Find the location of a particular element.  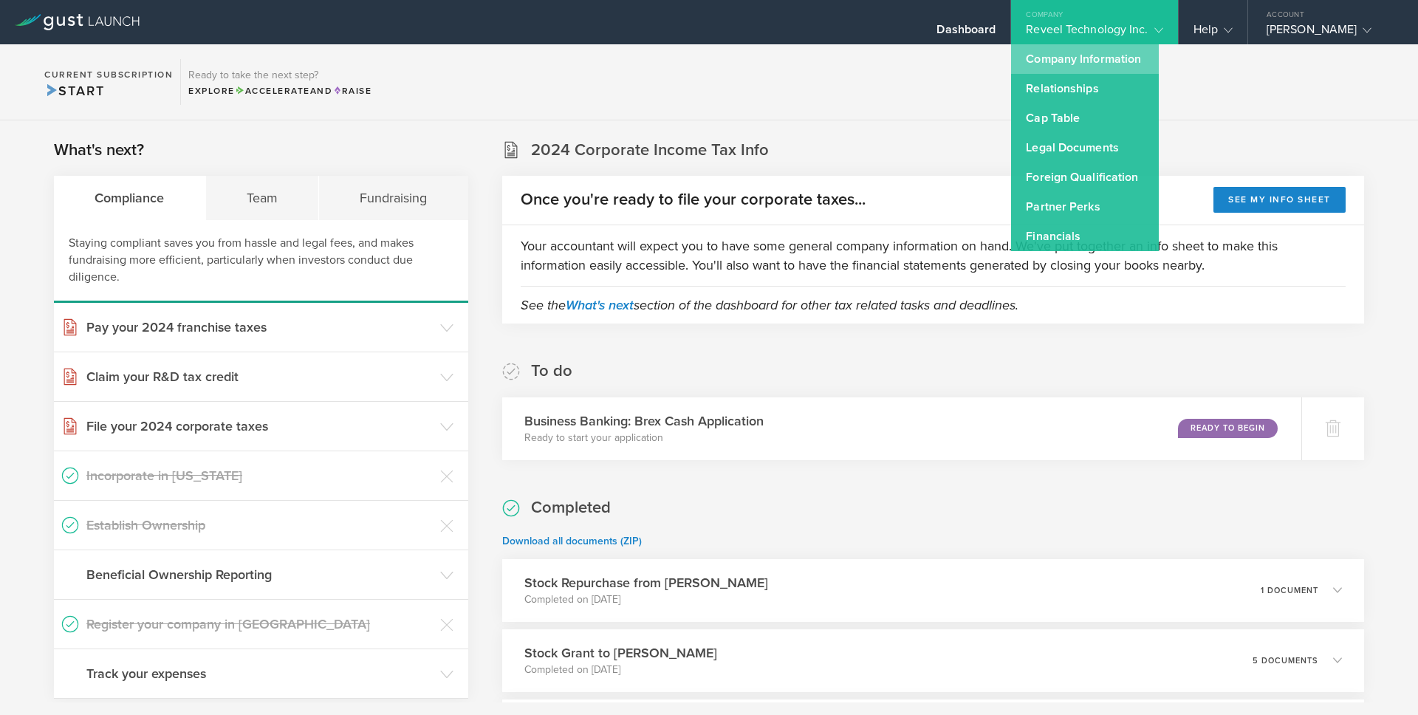

button: See my info sheet is located at coordinates (1279, 199).